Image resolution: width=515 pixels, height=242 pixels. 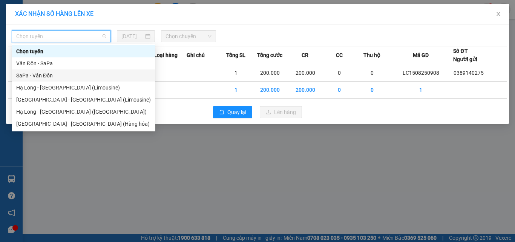 I want to click on span: Gửi hàng Hạ Long: Hotline:, so click(x=40, y=60).